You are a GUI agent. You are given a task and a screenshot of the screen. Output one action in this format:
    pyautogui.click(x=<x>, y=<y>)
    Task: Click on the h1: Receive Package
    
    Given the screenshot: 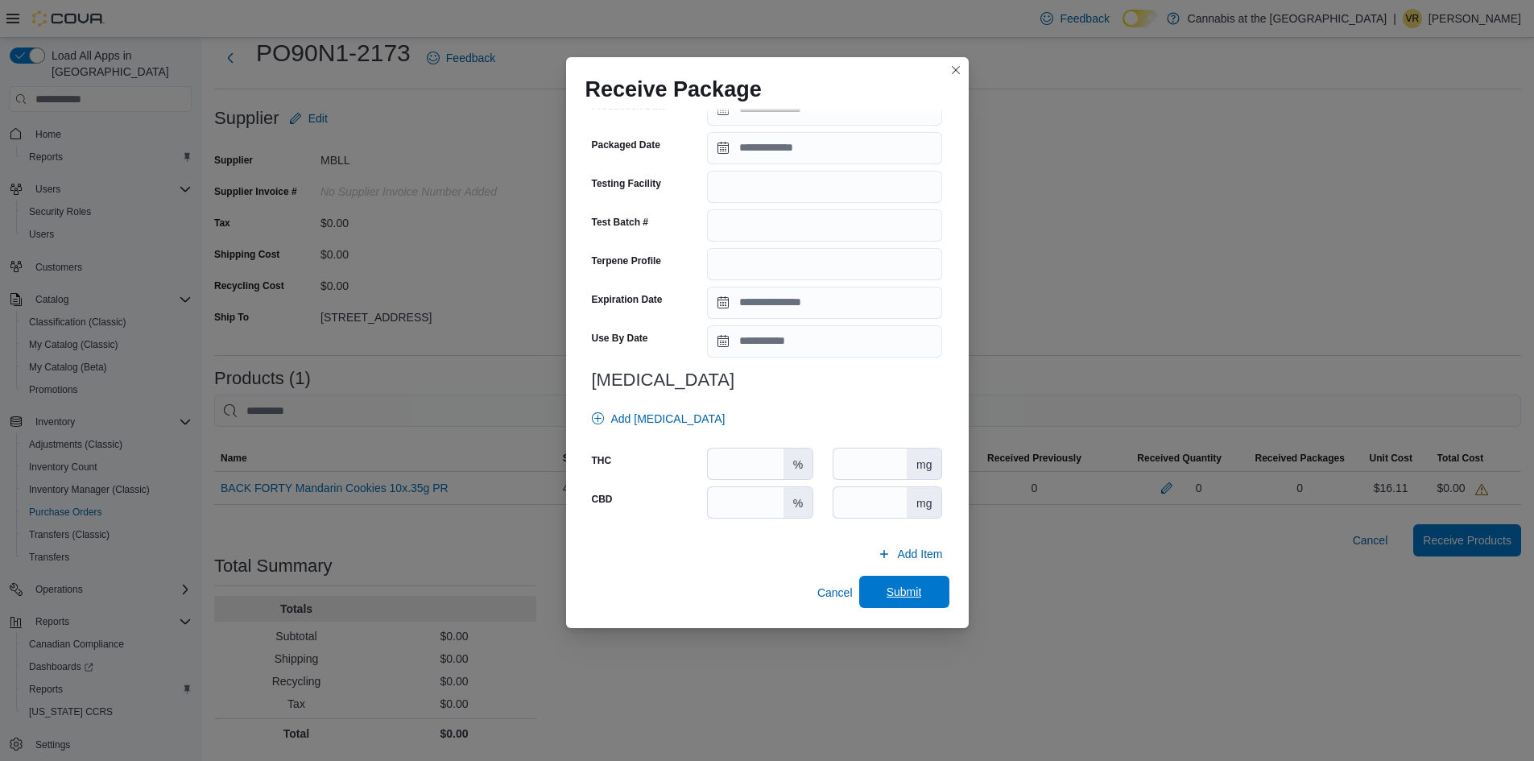 What is the action you would take?
    pyautogui.click(x=673, y=89)
    